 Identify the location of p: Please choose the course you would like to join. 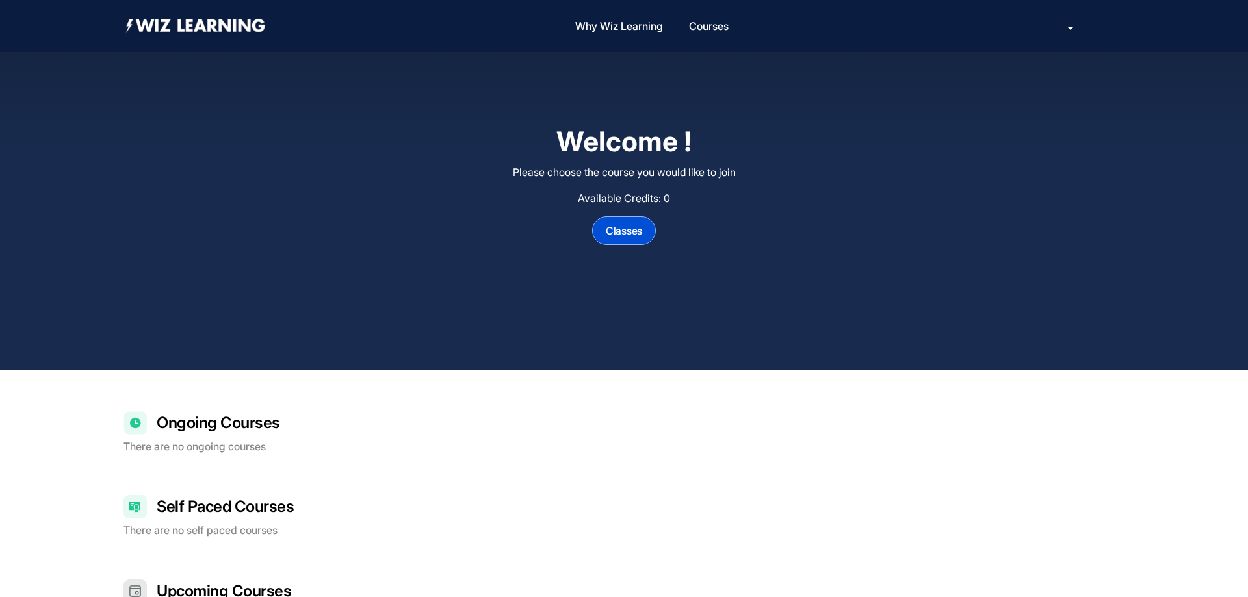
(624, 172).